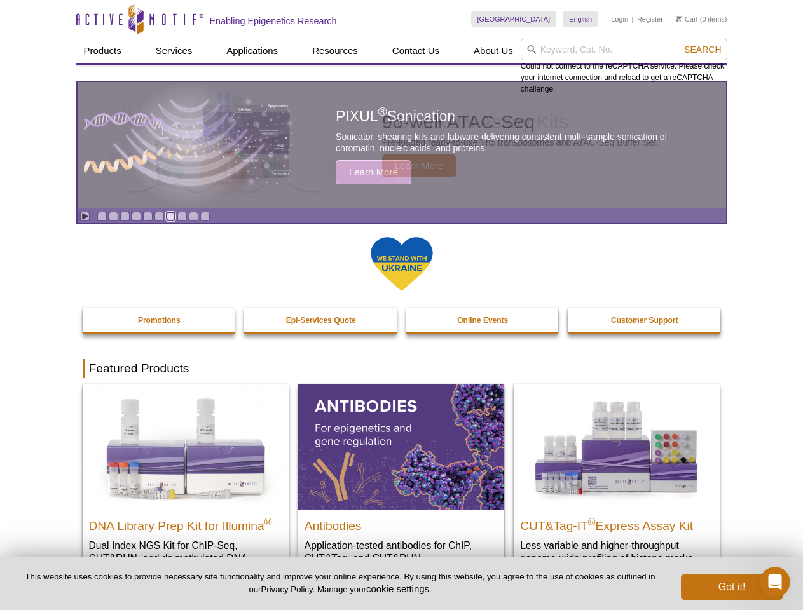  Describe the element at coordinates (136, 216) in the screenshot. I see `a: Go to slide 4` at that location.